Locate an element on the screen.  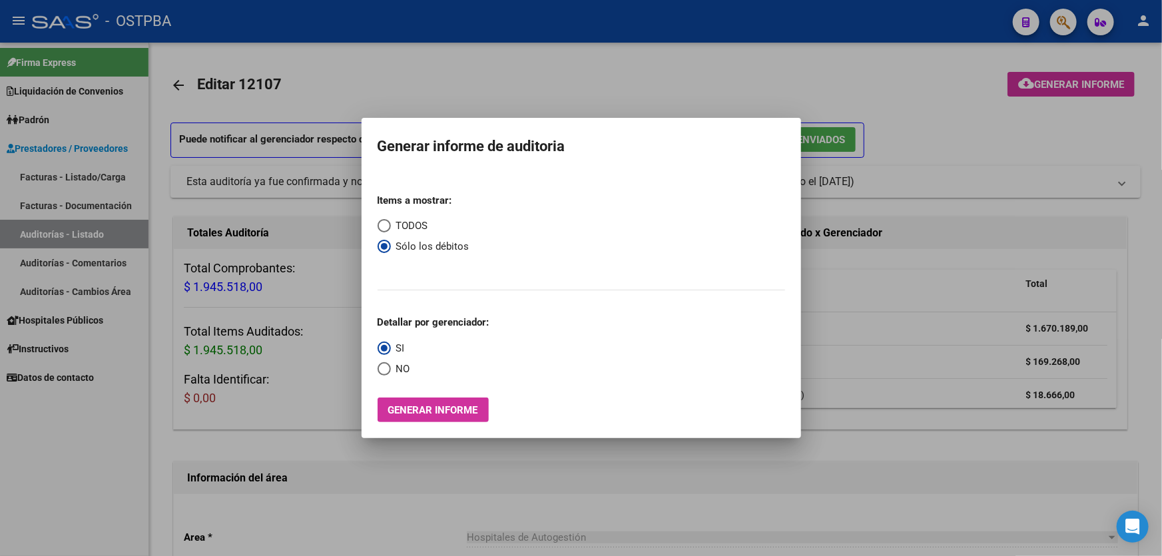
strong: Items a mostrar: is located at coordinates (415, 200).